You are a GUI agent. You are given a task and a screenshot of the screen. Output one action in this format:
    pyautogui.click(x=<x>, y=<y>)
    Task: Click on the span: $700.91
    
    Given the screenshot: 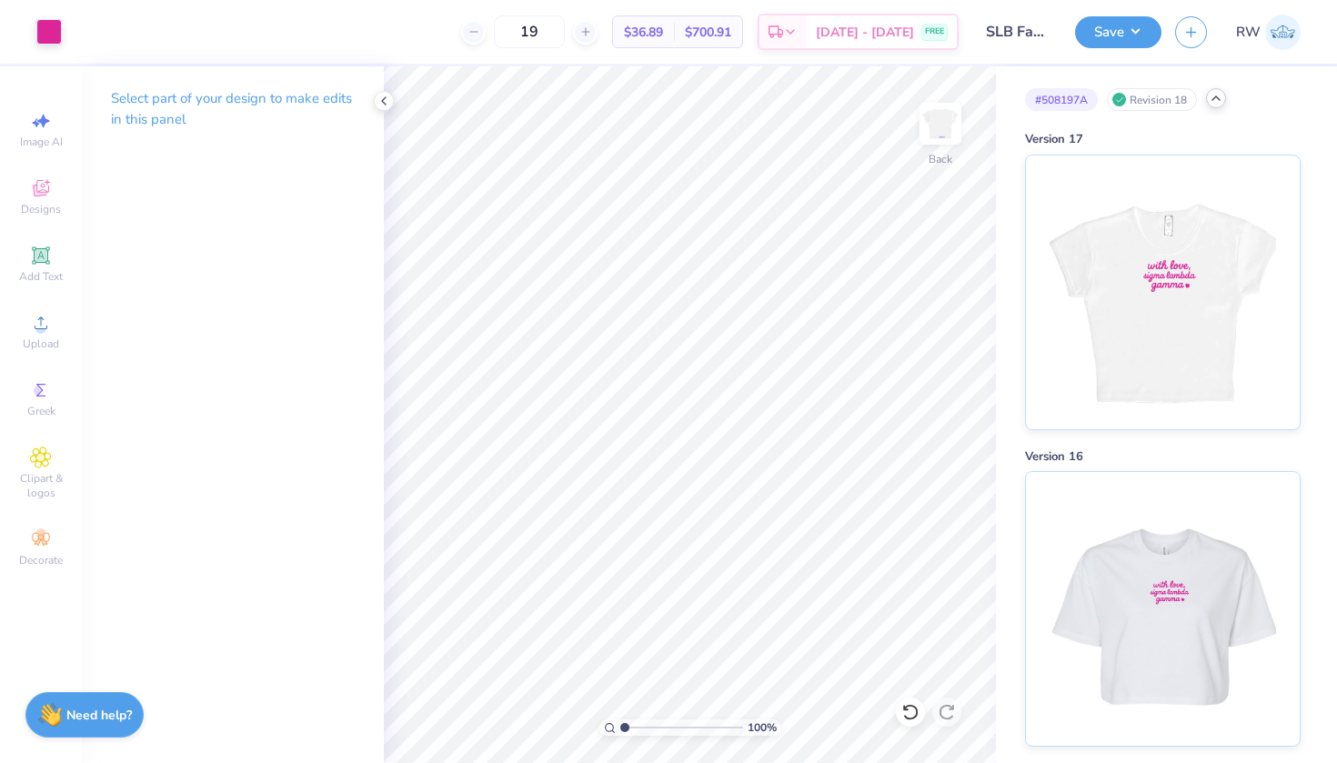 What is the action you would take?
    pyautogui.click(x=708, y=32)
    